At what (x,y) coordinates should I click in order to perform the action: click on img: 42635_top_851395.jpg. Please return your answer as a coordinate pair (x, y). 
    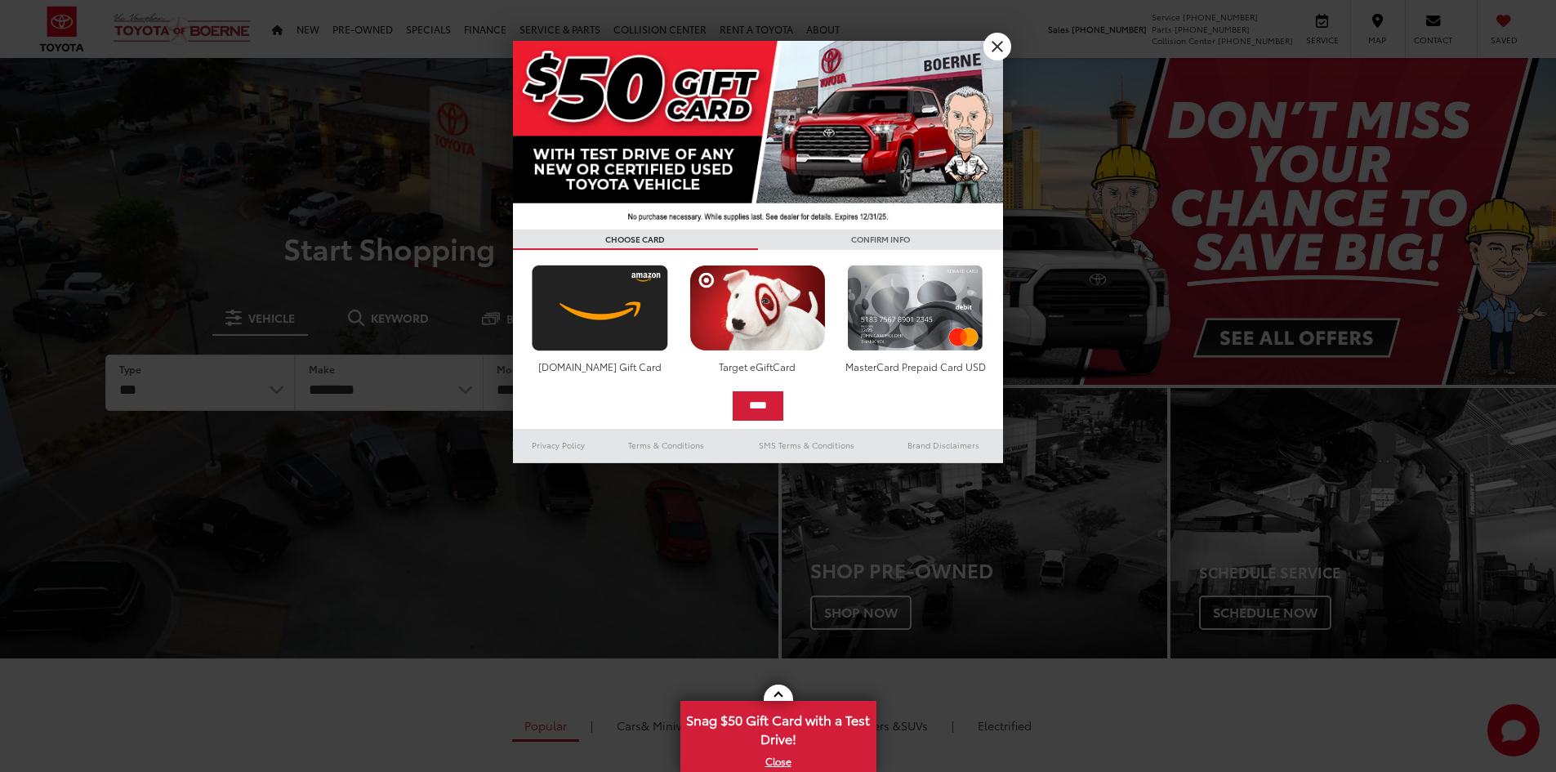
    Looking at the image, I should click on (758, 135).